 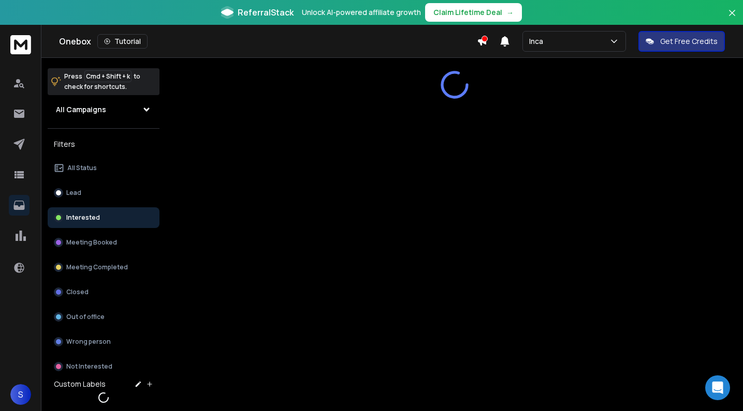 I want to click on button: Lead, so click(x=104, y=193).